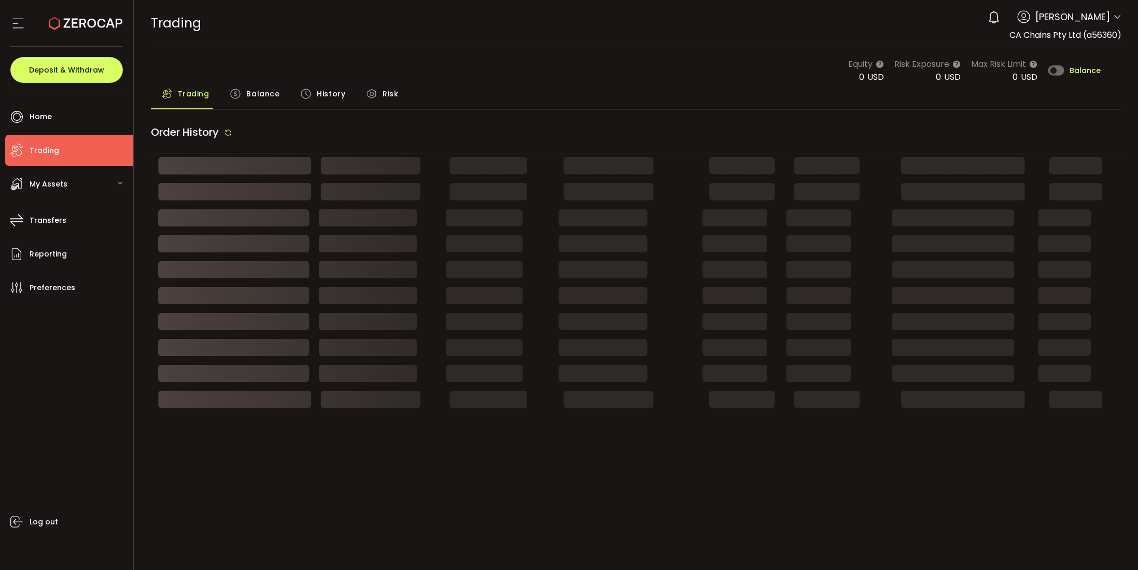  I want to click on span: Order History, so click(185, 132).